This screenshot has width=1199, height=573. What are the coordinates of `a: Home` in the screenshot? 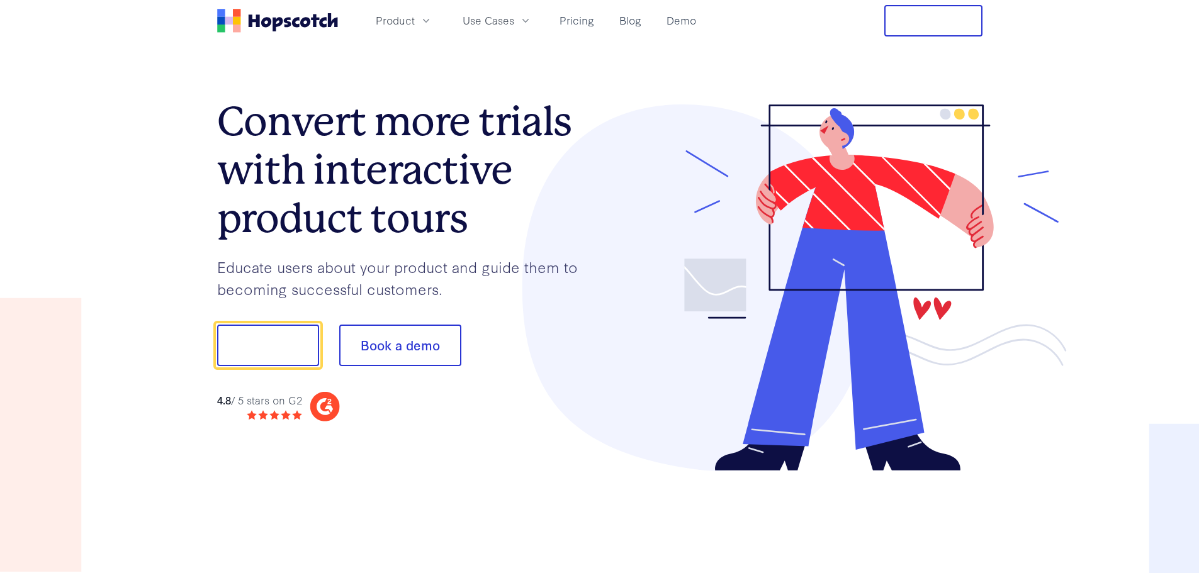 It's located at (278, 21).